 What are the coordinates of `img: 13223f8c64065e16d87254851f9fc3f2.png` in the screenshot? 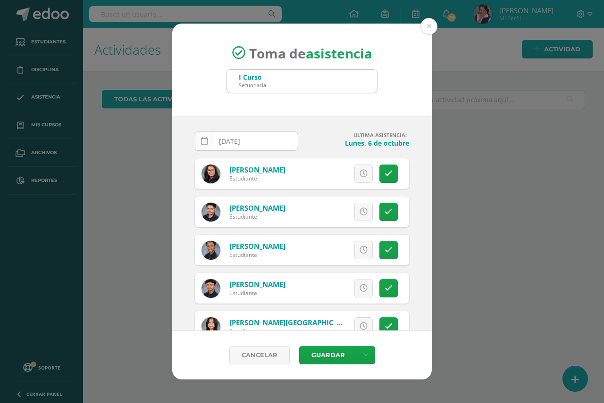 It's located at (211, 212).